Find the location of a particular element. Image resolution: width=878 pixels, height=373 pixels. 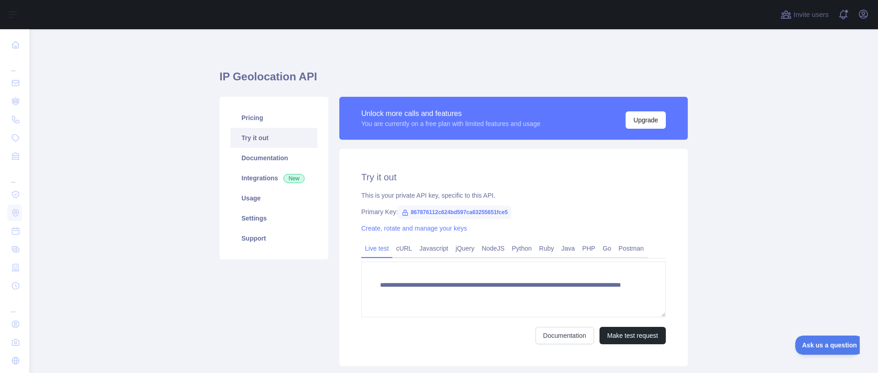

a: Pricing is located at coordinates (274, 118).